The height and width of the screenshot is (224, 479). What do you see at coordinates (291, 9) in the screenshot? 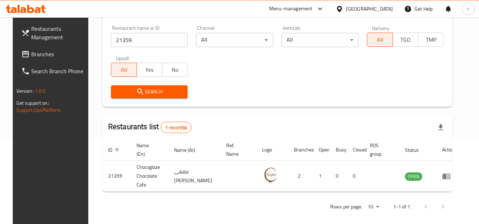
I see `div: Menu-management` at bounding box center [291, 9].